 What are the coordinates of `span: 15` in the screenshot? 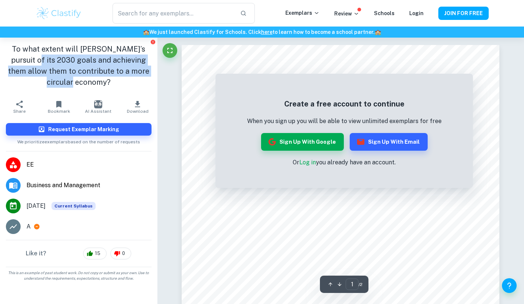 It's located at (98, 253).